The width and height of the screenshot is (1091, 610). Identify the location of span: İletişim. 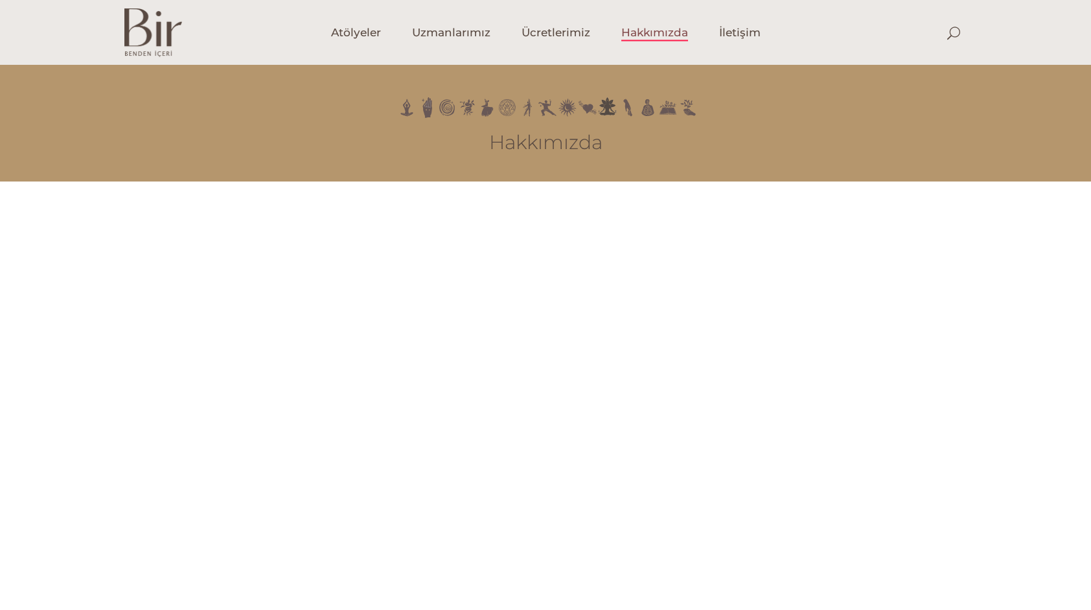
(740, 32).